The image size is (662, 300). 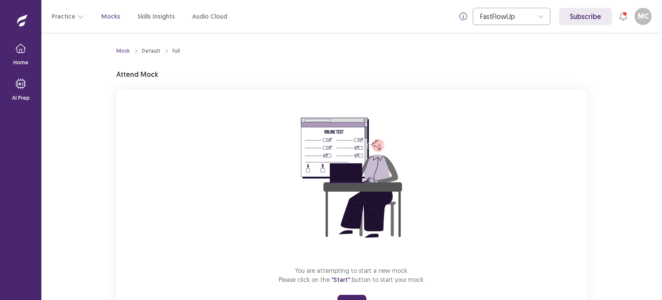 What do you see at coordinates (507, 16) in the screenshot?
I see `div: FastFlowUp` at bounding box center [507, 16].